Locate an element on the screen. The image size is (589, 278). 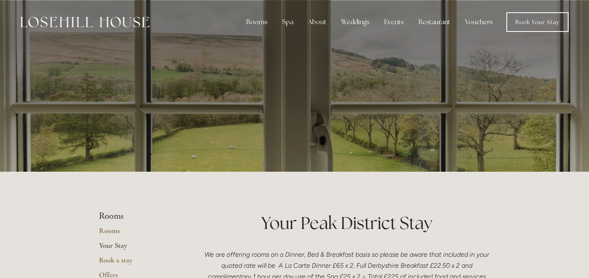
div: Weddings is located at coordinates (355, 22).